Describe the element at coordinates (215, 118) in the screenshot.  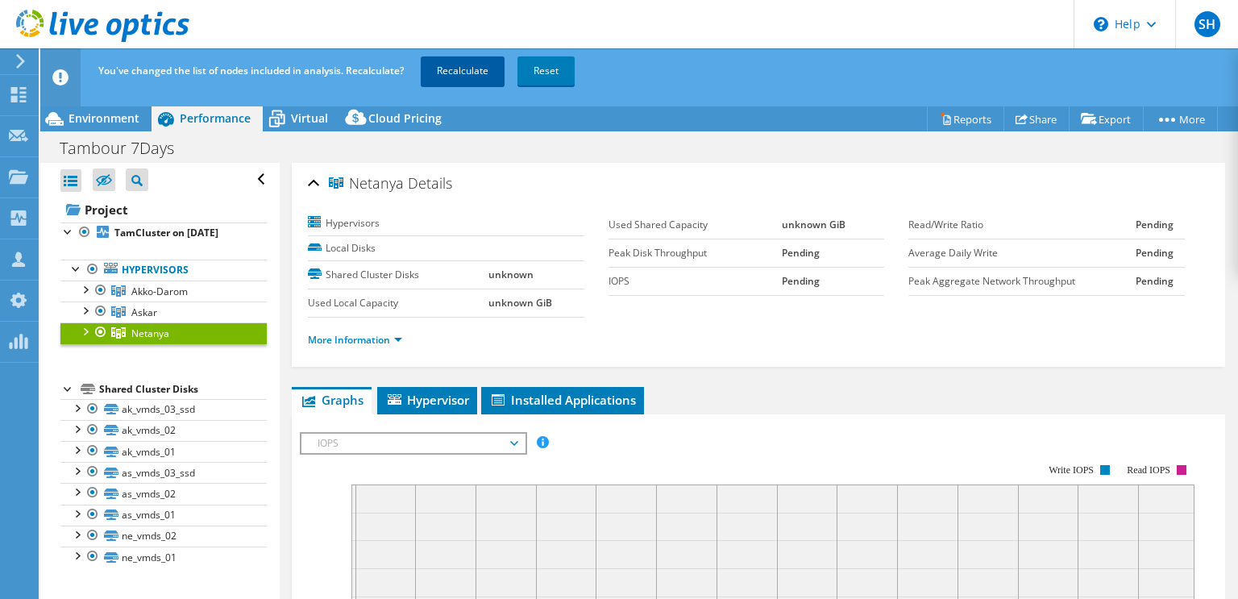
I see `span: Performance` at that location.